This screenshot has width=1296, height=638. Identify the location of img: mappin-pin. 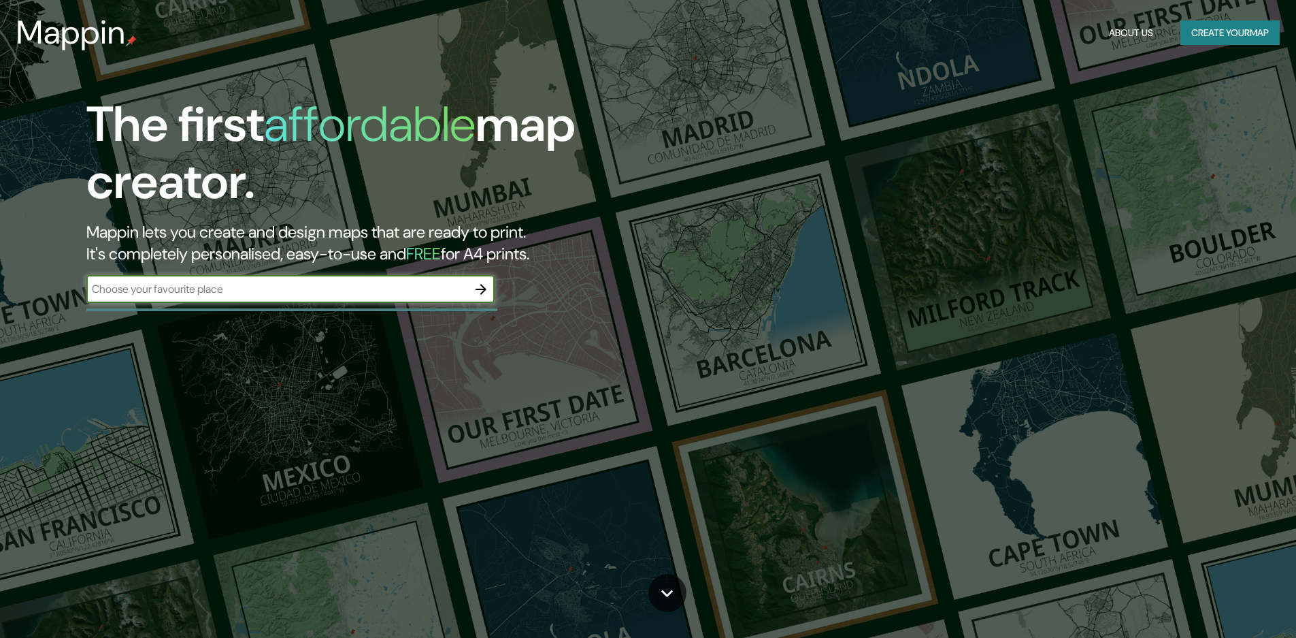
(131, 41).